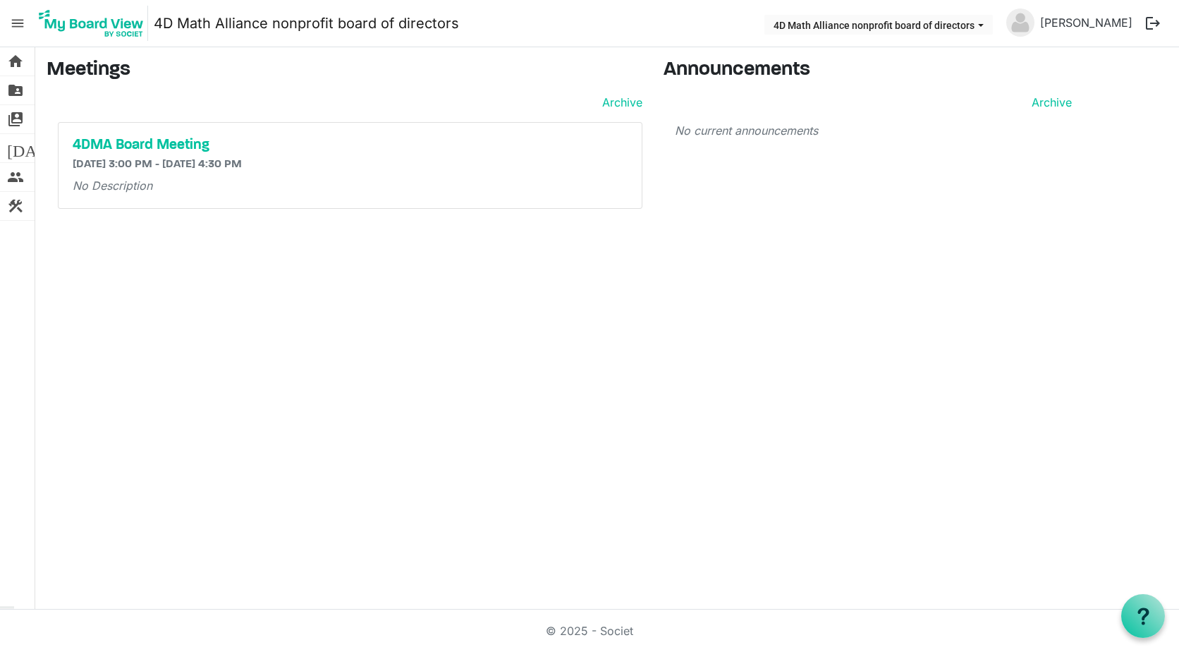 This screenshot has height=652, width=1179. Describe the element at coordinates (350, 145) in the screenshot. I see `h5: 4DMA Board Meeting` at that location.